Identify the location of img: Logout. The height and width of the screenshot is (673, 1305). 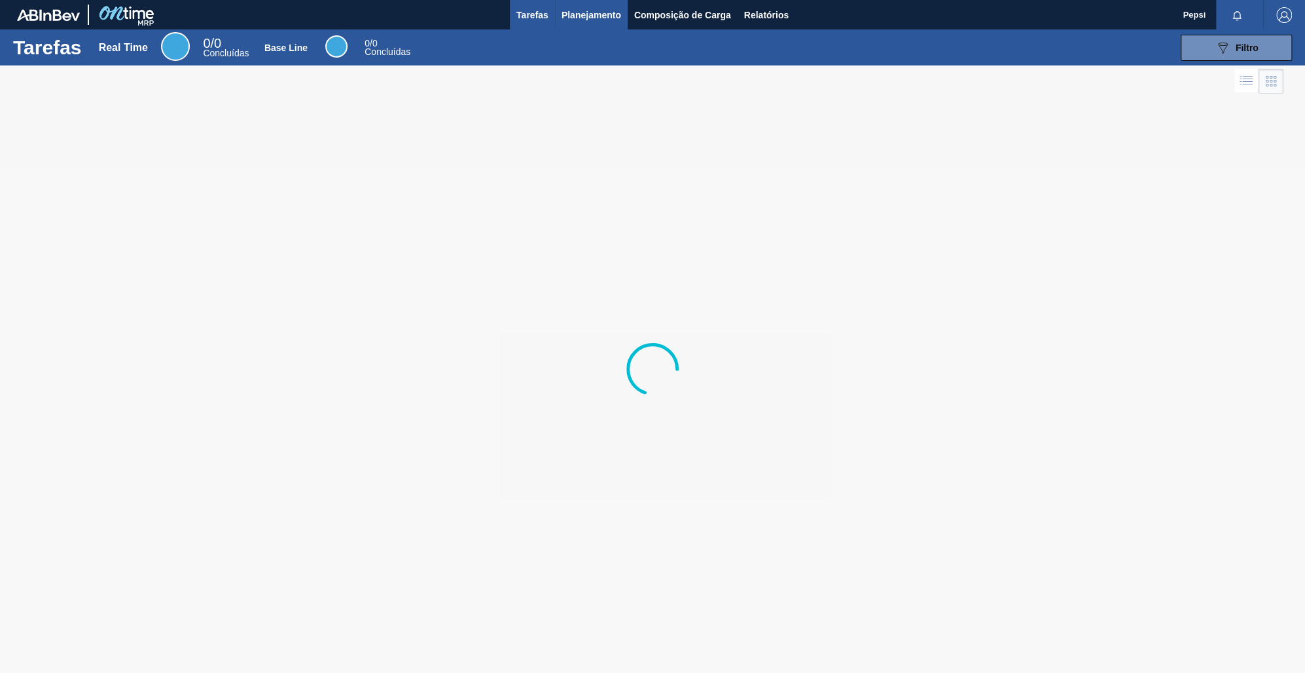
(1284, 15).